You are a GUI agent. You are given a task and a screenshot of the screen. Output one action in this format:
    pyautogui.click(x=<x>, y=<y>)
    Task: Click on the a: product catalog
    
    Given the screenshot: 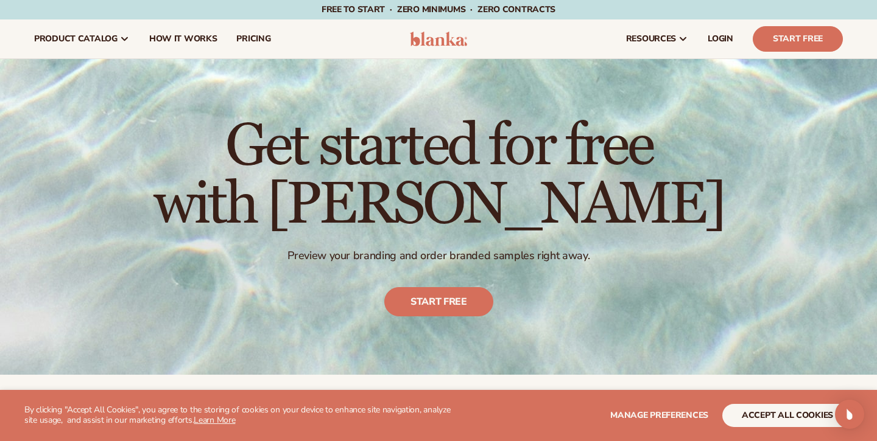 What is the action you would take?
    pyautogui.click(x=82, y=39)
    